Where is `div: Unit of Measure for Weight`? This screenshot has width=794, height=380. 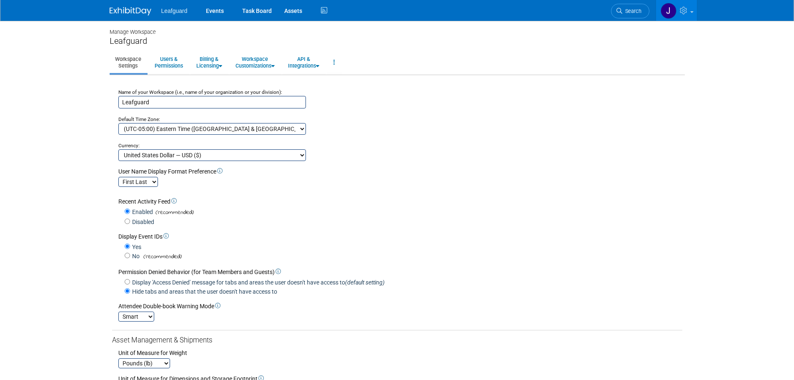 div: Unit of Measure for Weight is located at coordinates (400, 353).